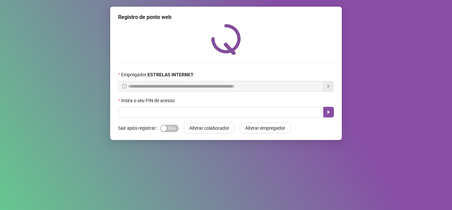 This screenshot has height=210, width=452. What do you see at coordinates (265, 128) in the screenshot?
I see `button: Alterar empregador` at bounding box center [265, 128].